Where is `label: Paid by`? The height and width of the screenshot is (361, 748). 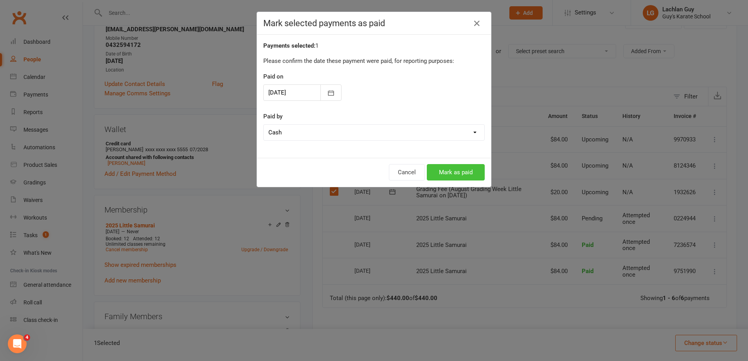
label: Paid by is located at coordinates (273, 117).